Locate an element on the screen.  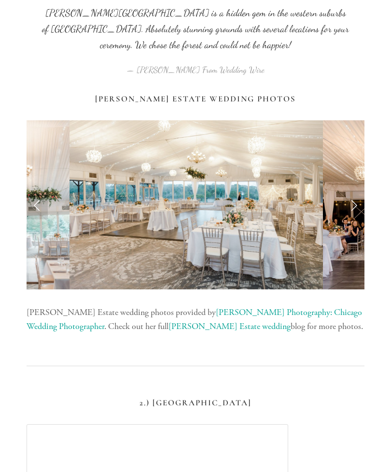
a: Next Slide is located at coordinates (354, 205).